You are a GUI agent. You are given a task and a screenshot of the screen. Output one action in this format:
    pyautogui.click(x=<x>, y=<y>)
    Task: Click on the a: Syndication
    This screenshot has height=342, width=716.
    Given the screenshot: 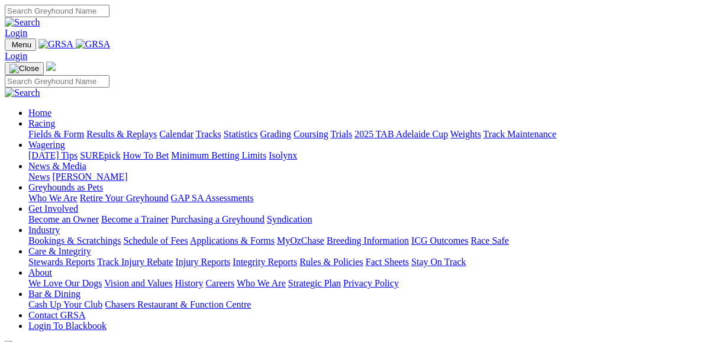 What is the action you would take?
    pyautogui.click(x=289, y=219)
    